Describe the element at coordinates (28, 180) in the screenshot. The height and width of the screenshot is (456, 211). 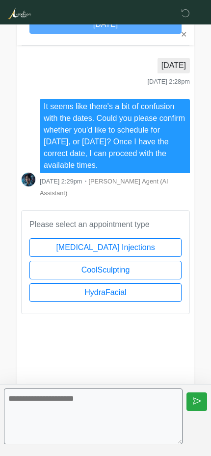
I see `img: Screenshot_2025-06-19_at_17.41.14.png` at that location.